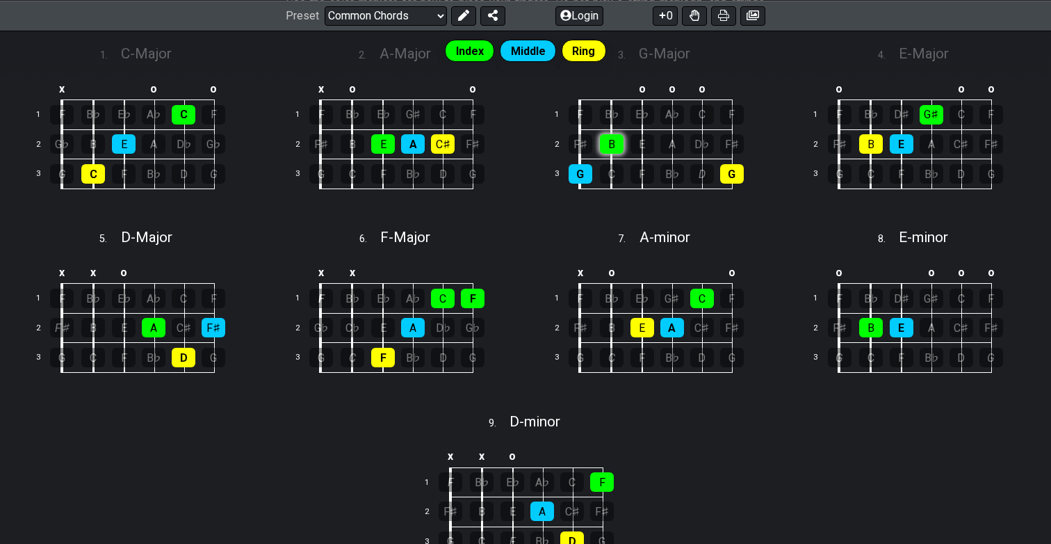  I want to click on button: Login, so click(579, 15).